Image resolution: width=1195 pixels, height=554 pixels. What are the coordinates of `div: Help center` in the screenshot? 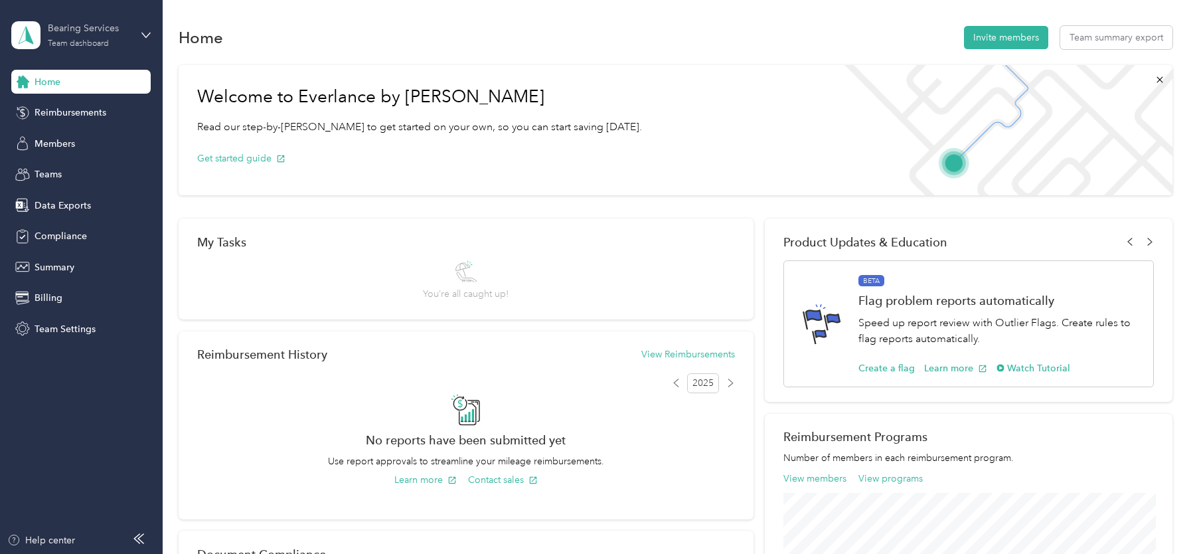 It's located at (41, 540).